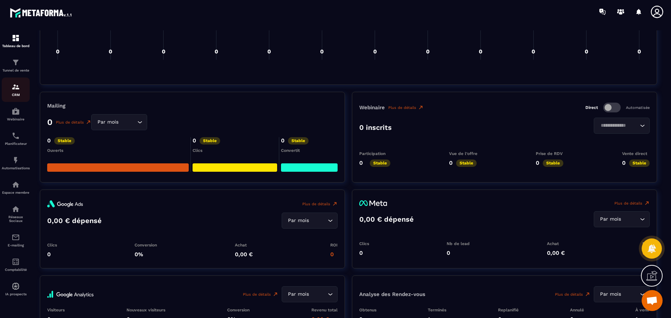 The width and height of the screenshot is (671, 318). Describe the element at coordinates (577, 310) in the screenshot. I see `p: Annulé` at that location.